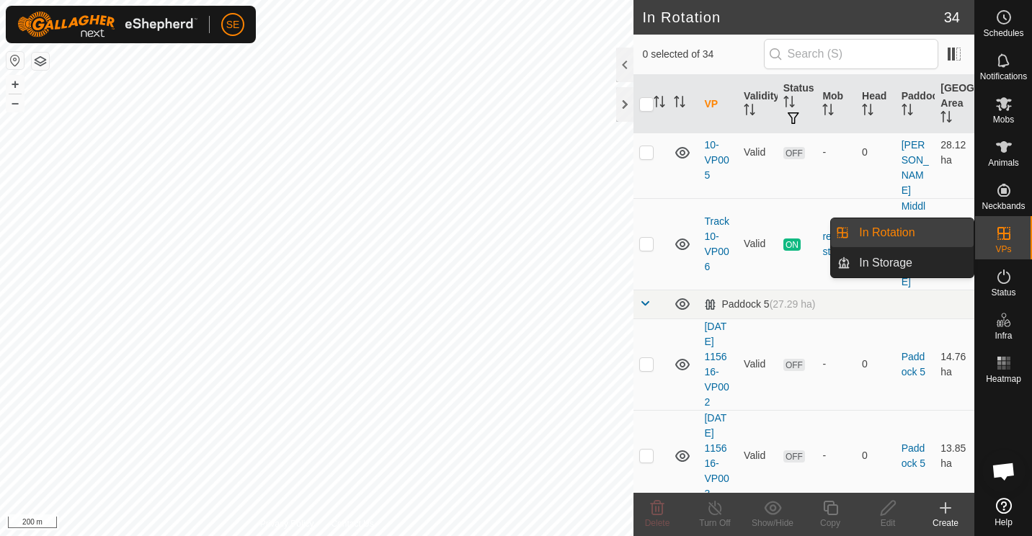 The height and width of the screenshot is (536, 1032). I want to click on th: Mob, so click(836, 105).